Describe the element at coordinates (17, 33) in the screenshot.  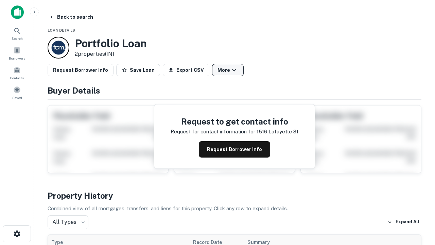
I see `div: Search` at that location.